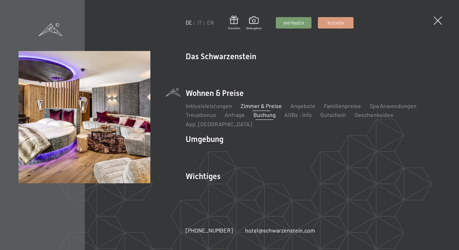  What do you see at coordinates (254, 23) in the screenshot?
I see `a: Bildergalerie` at bounding box center [254, 23].